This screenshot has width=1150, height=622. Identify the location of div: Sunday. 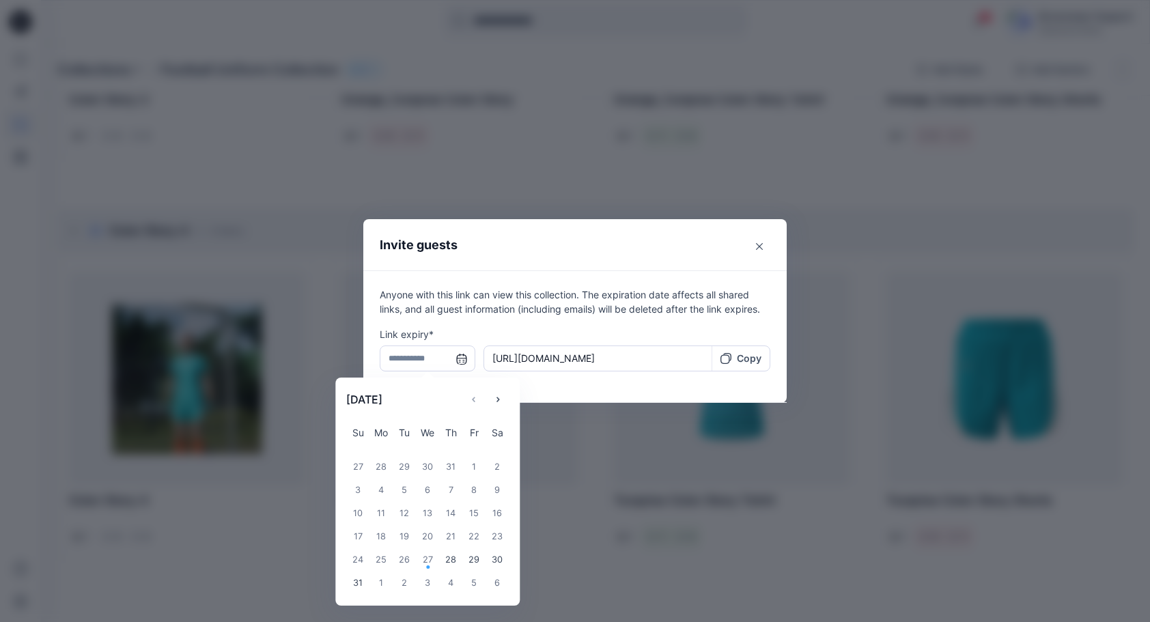
(358, 433).